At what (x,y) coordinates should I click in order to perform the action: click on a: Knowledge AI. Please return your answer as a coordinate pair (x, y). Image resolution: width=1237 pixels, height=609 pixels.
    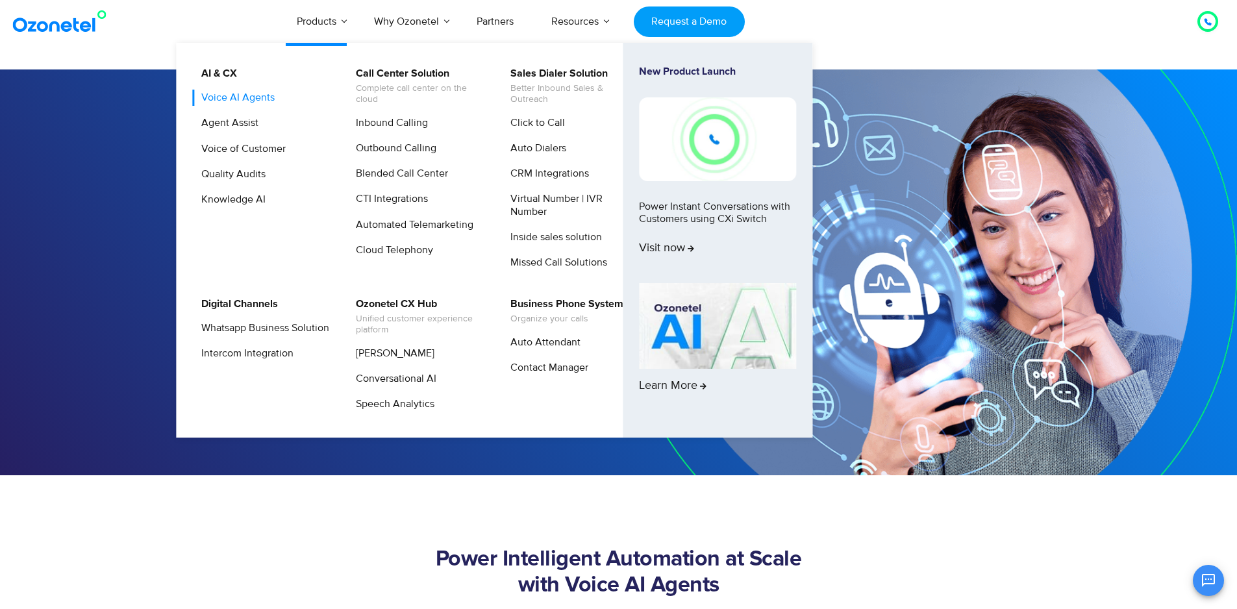
    Looking at the image, I should click on (230, 199).